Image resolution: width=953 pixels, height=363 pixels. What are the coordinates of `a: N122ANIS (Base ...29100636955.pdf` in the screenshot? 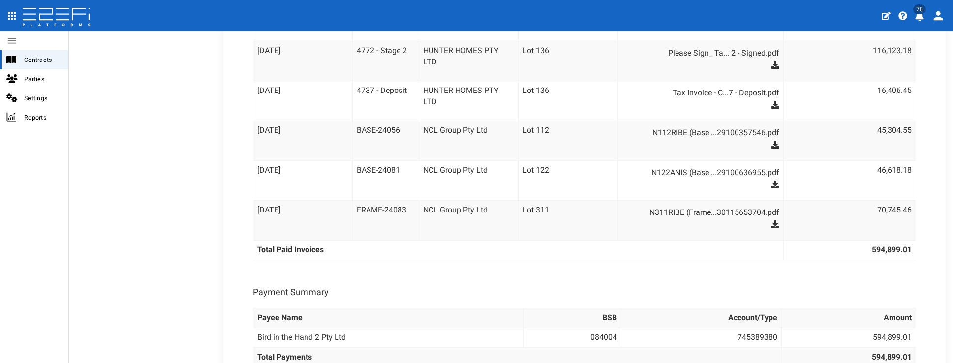 It's located at (705, 173).